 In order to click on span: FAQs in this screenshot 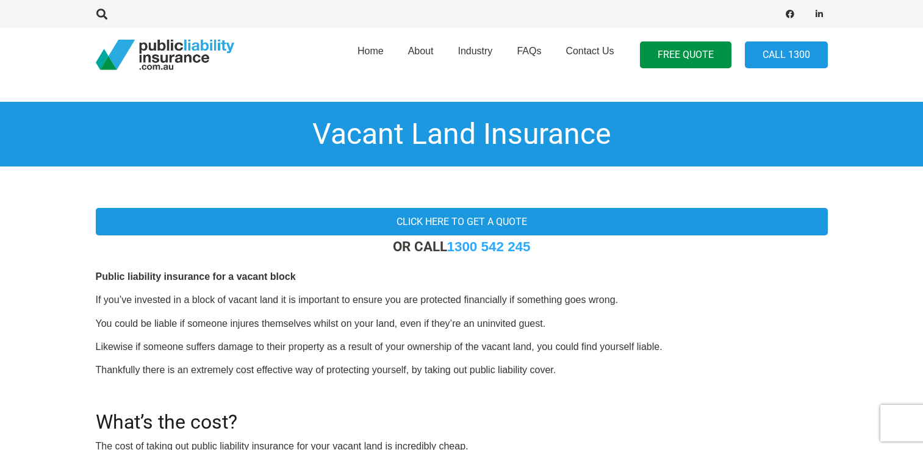, I will do `click(529, 51)`.